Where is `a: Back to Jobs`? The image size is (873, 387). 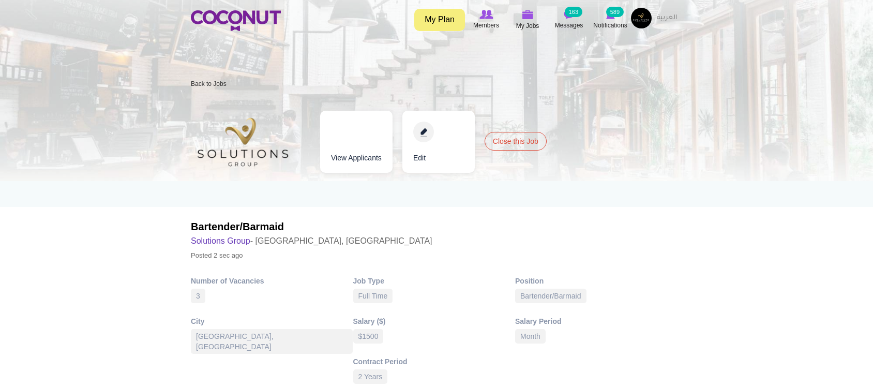
a: Back to Jobs is located at coordinates (208, 84).